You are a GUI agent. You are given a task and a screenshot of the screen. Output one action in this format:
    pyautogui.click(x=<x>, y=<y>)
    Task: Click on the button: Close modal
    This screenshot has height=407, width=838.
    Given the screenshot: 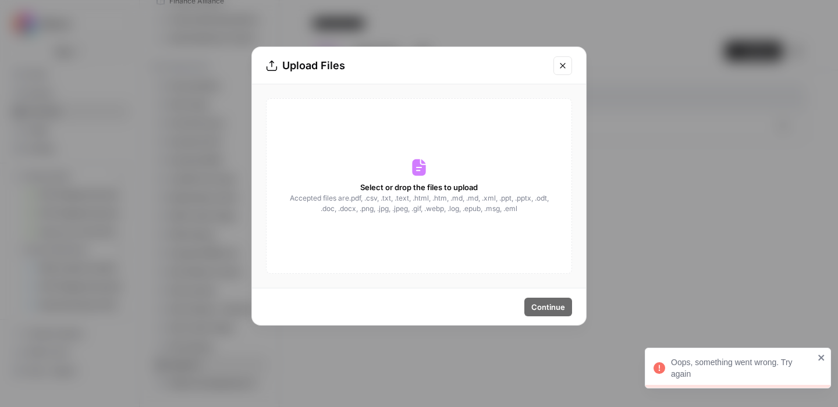 What is the action you would take?
    pyautogui.click(x=562, y=66)
    